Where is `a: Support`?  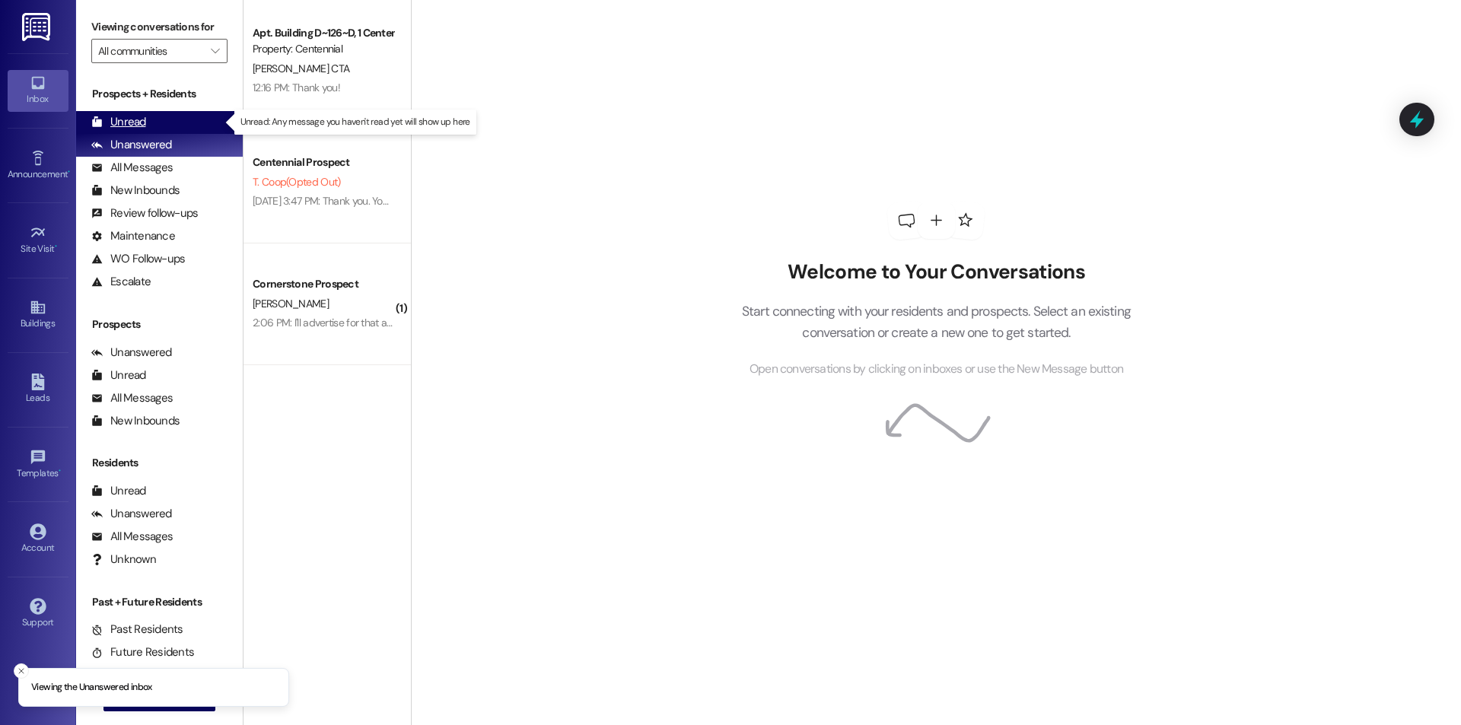 a: Support is located at coordinates (38, 614).